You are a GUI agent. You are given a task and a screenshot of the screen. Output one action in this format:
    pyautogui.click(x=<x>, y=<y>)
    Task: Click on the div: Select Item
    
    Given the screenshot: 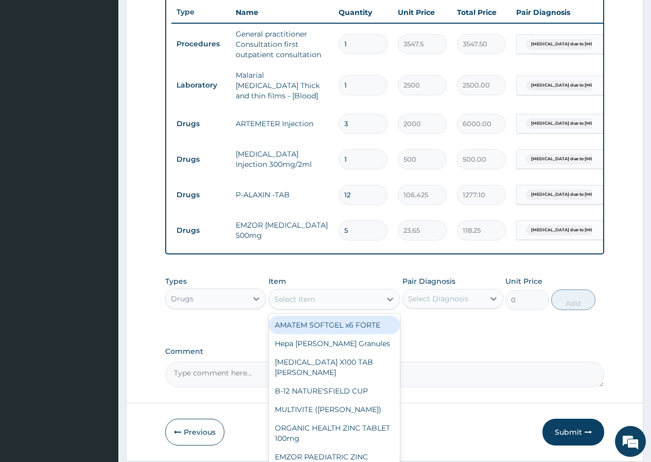 What is the action you would take?
    pyautogui.click(x=295, y=299)
    